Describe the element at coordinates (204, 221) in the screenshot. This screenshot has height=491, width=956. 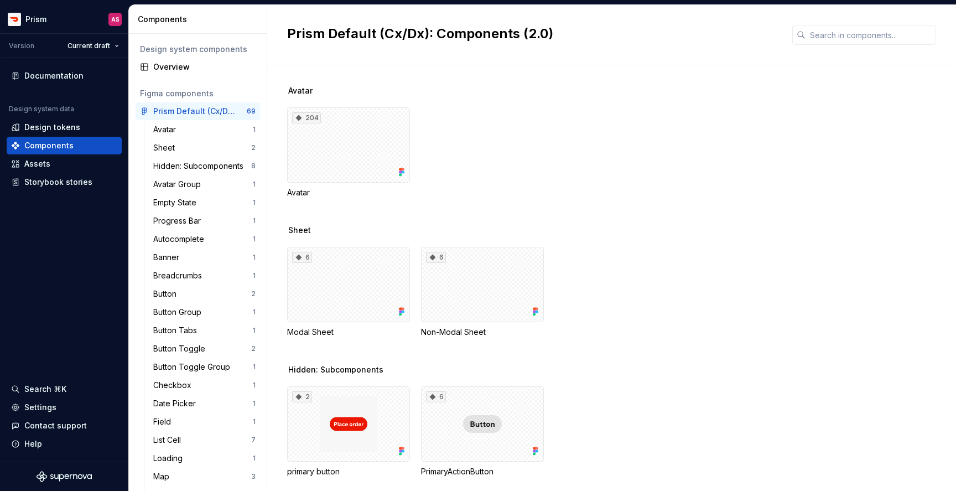
I see `a: Progress Bar1` at that location.